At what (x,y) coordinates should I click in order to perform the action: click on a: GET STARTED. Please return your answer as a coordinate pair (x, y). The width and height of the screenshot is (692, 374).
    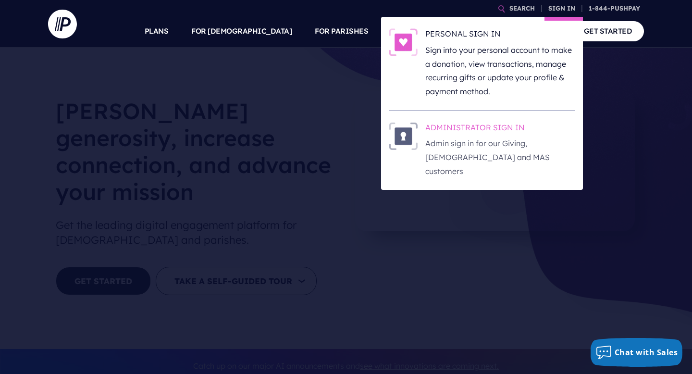
    Looking at the image, I should click on (608, 31).